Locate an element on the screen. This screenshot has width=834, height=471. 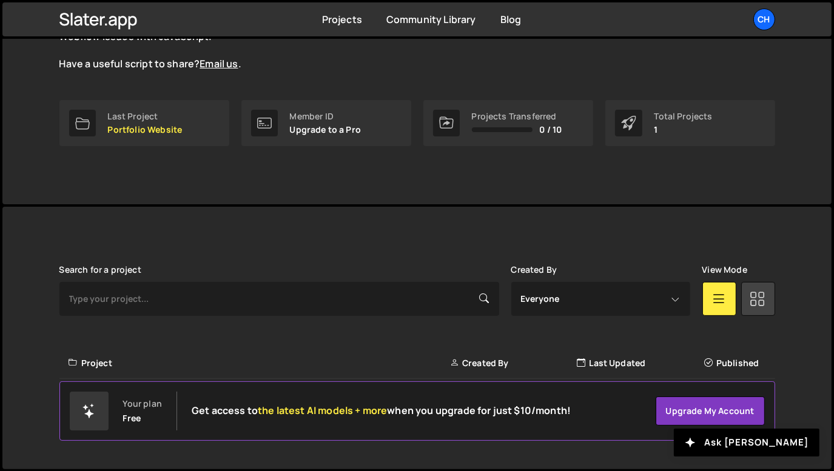
div: Created By is located at coordinates (513, 363).